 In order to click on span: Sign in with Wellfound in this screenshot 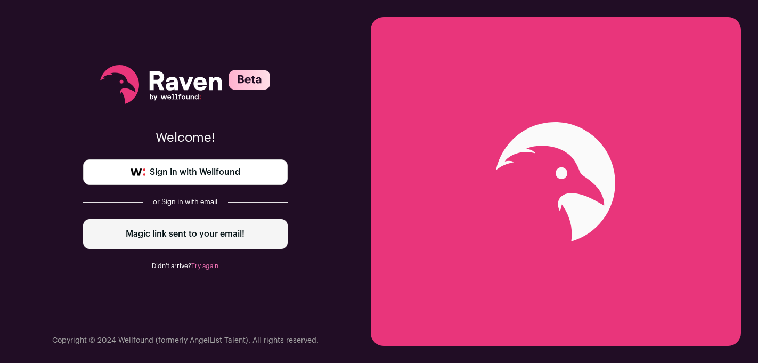, I will do `click(195, 172)`.